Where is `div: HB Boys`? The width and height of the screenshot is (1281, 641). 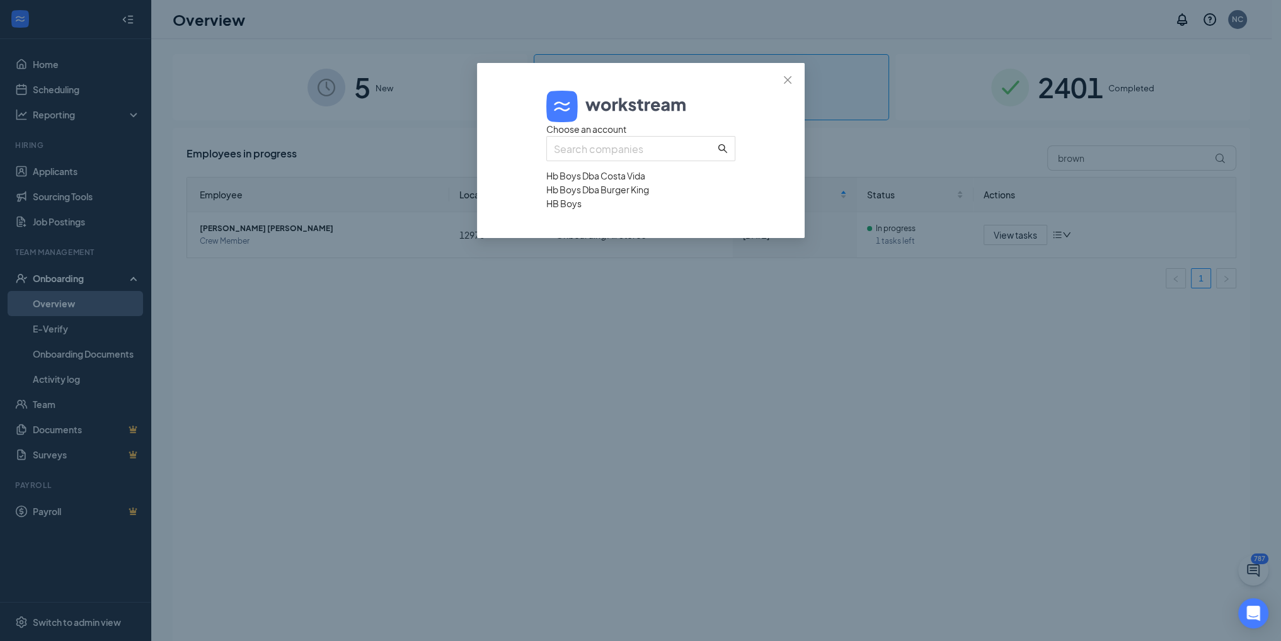
div: HB Boys is located at coordinates (641, 204).